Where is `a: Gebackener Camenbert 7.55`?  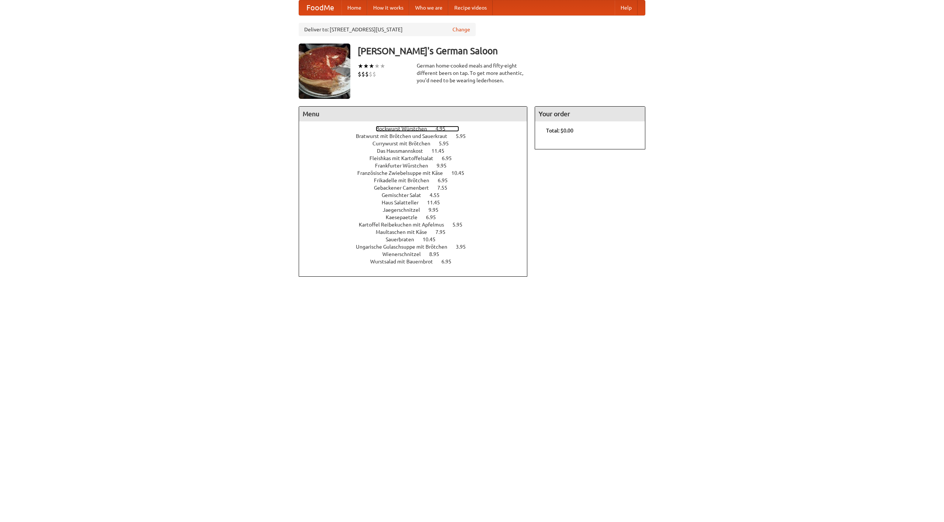 a: Gebackener Camenbert 7.55 is located at coordinates (417, 188).